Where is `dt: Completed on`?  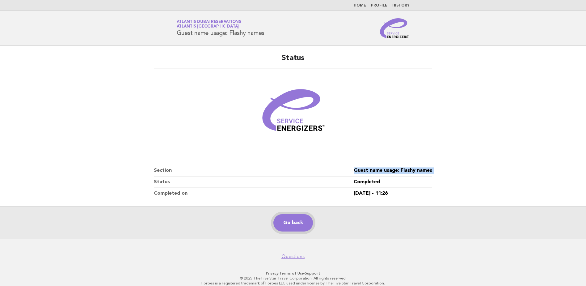
dt: Completed on is located at coordinates (254, 193).